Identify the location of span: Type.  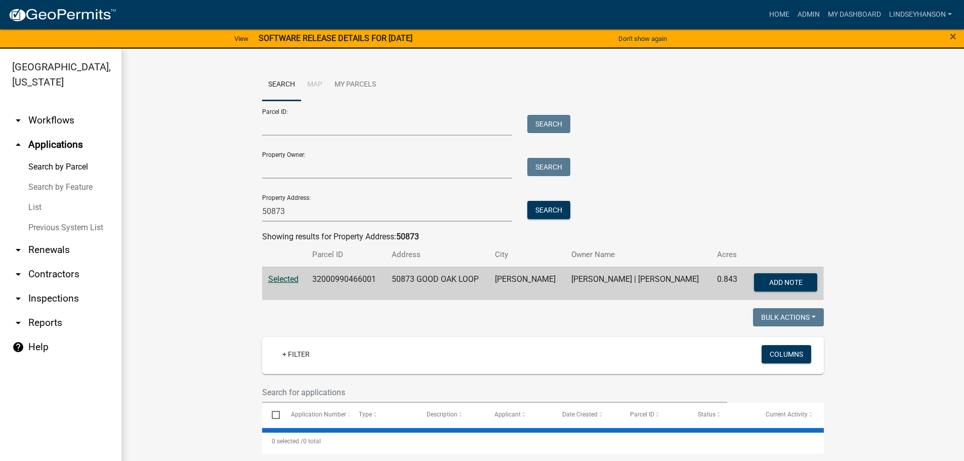
(365, 414).